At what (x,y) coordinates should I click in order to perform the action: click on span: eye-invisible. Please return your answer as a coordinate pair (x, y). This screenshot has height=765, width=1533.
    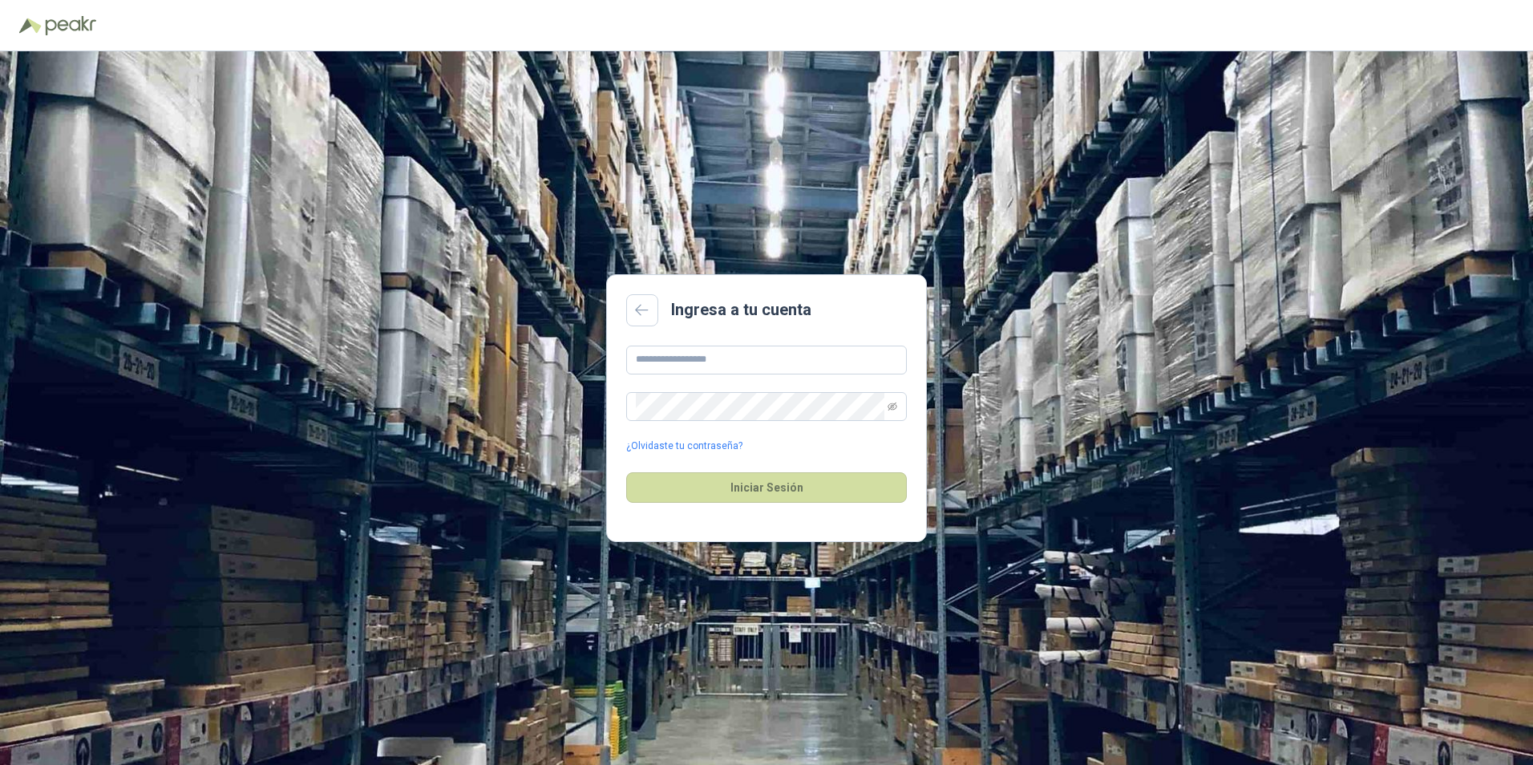
    Looking at the image, I should click on (893, 407).